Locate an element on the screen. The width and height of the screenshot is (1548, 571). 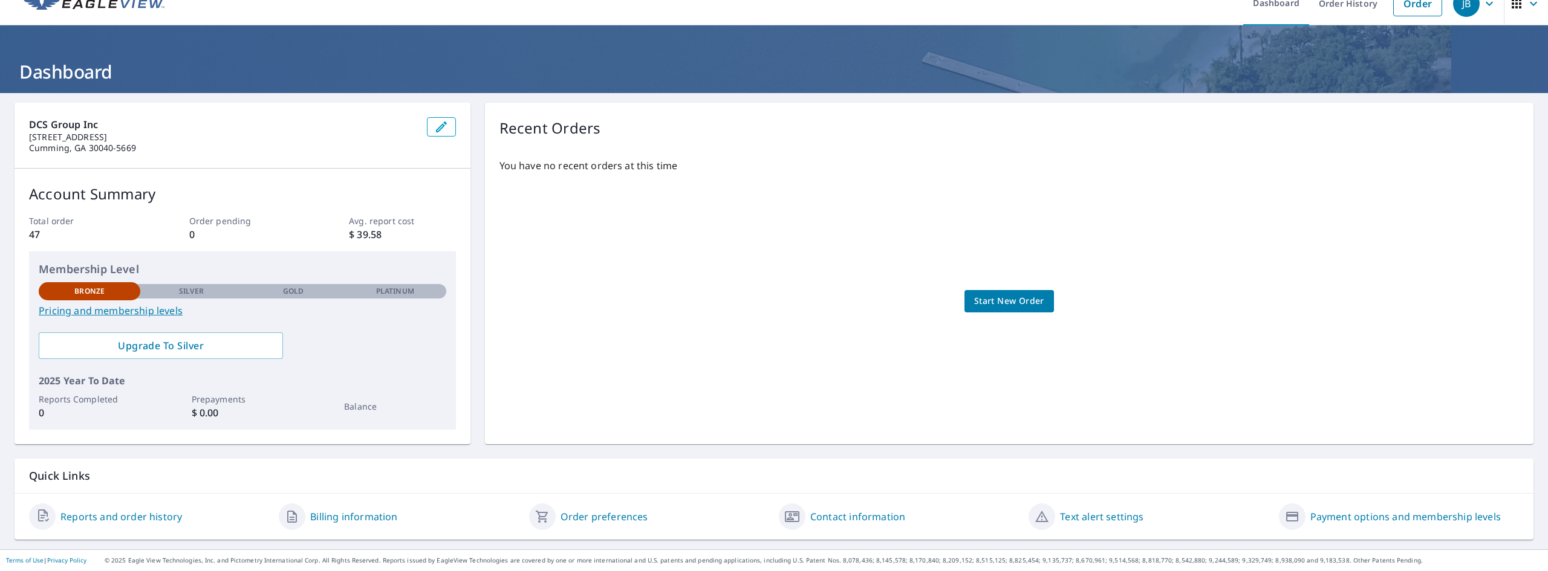
p: Avg. report cost is located at coordinates (402, 221).